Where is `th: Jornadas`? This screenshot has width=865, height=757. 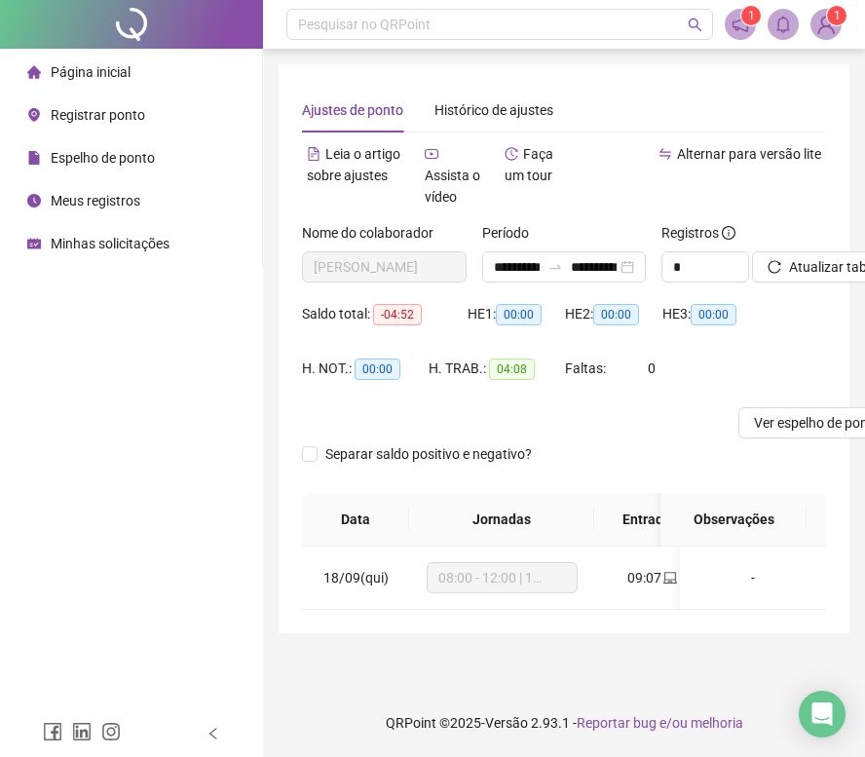 th: Jornadas is located at coordinates (502, 519).